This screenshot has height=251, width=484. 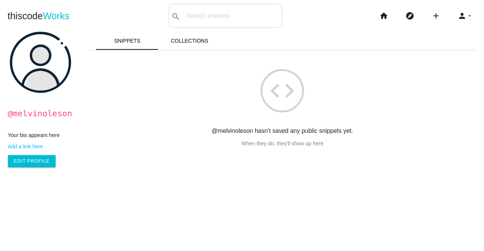 What do you see at coordinates (44, 114) in the screenshot?
I see `h1: @melvinoleson` at bounding box center [44, 114].